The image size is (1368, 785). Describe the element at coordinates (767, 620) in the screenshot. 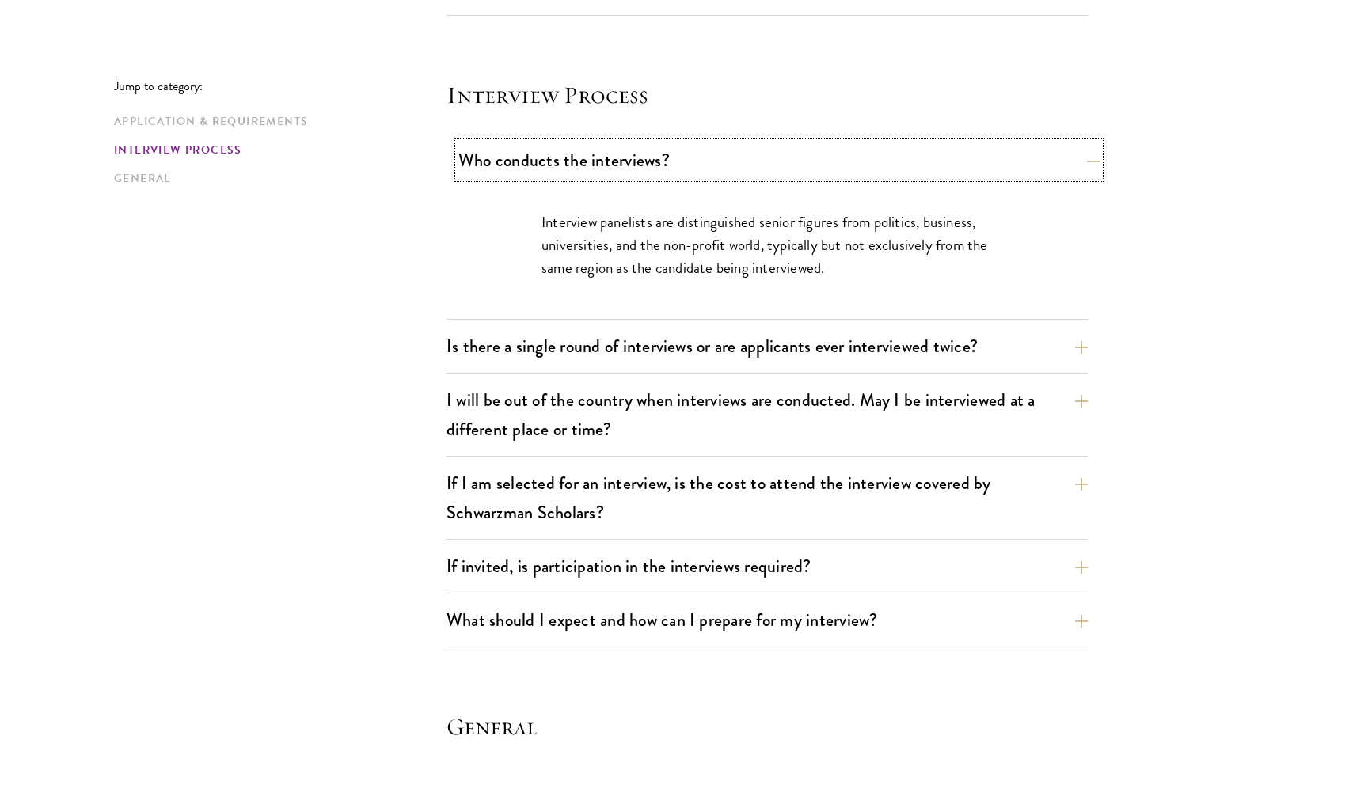

I see `button: What should I expect and how can I prepare for my interview?` at that location.